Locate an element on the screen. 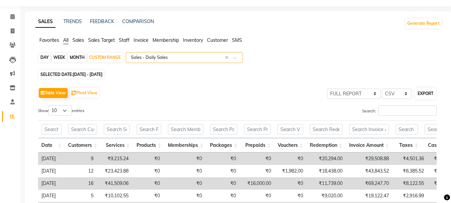  td: 9 is located at coordinates (79, 158).